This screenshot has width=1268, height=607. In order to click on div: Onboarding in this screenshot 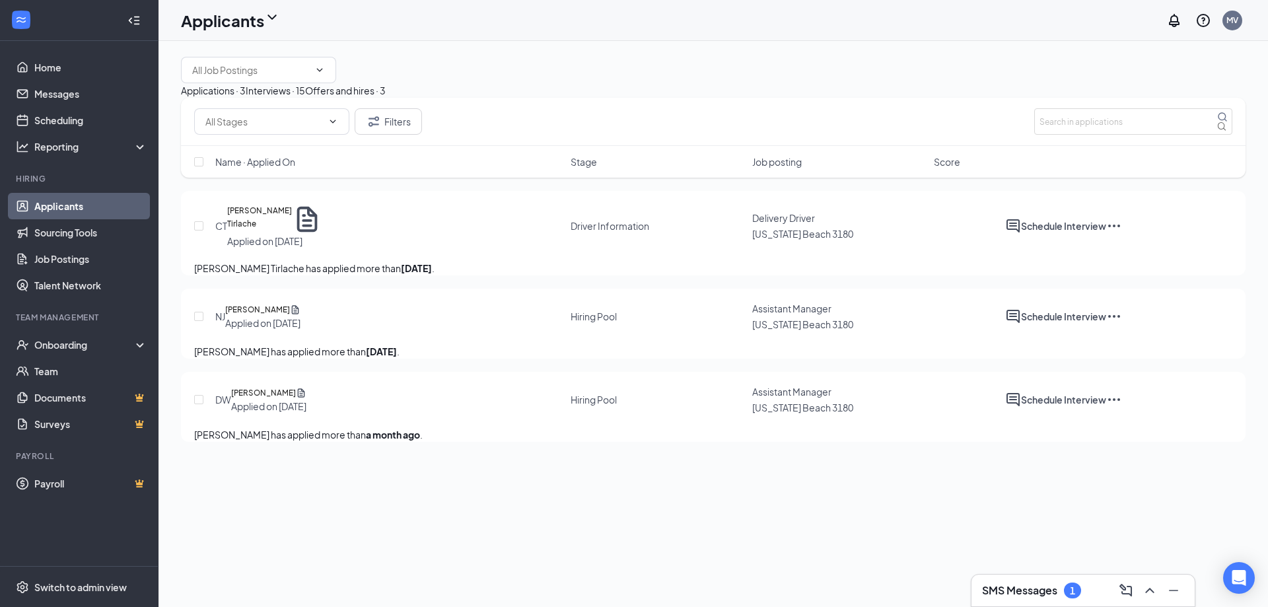, I will do `click(85, 345)`.